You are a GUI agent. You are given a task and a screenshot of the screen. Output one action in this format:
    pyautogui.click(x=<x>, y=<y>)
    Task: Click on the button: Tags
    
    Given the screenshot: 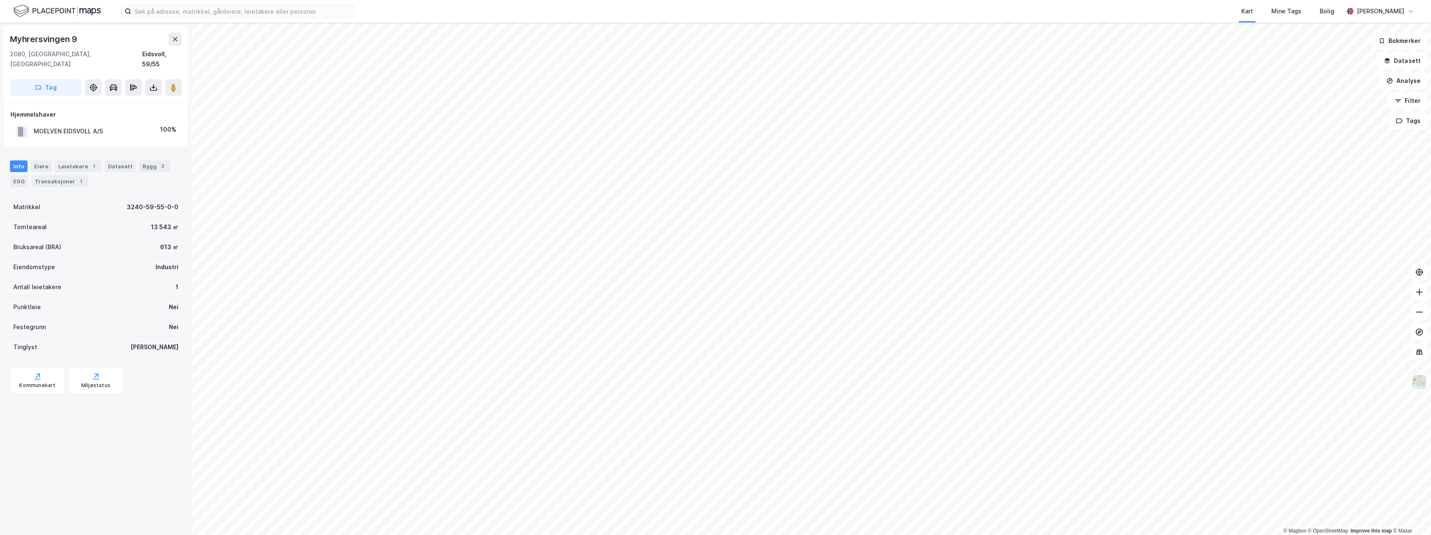 What is the action you would take?
    pyautogui.click(x=1408, y=121)
    